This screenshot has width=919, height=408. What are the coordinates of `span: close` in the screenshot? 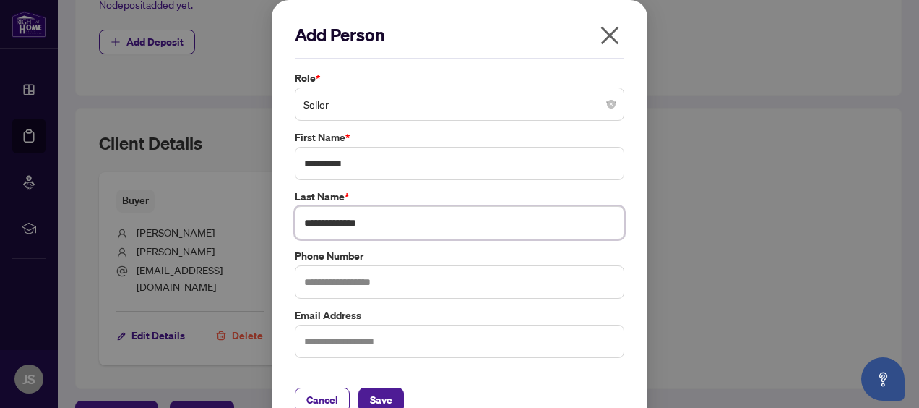 It's located at (610, 35).